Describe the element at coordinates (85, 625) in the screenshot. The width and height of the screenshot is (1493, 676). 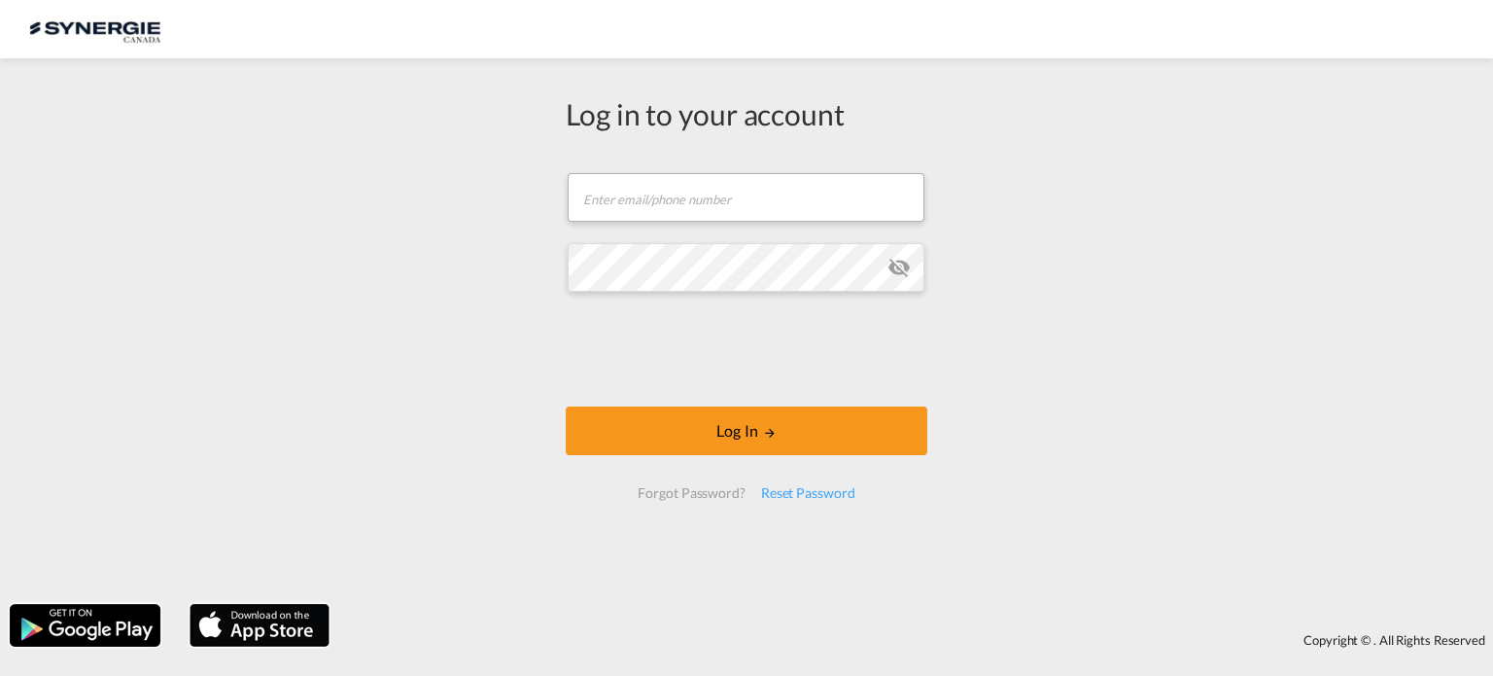
I see `img: google.png` at that location.